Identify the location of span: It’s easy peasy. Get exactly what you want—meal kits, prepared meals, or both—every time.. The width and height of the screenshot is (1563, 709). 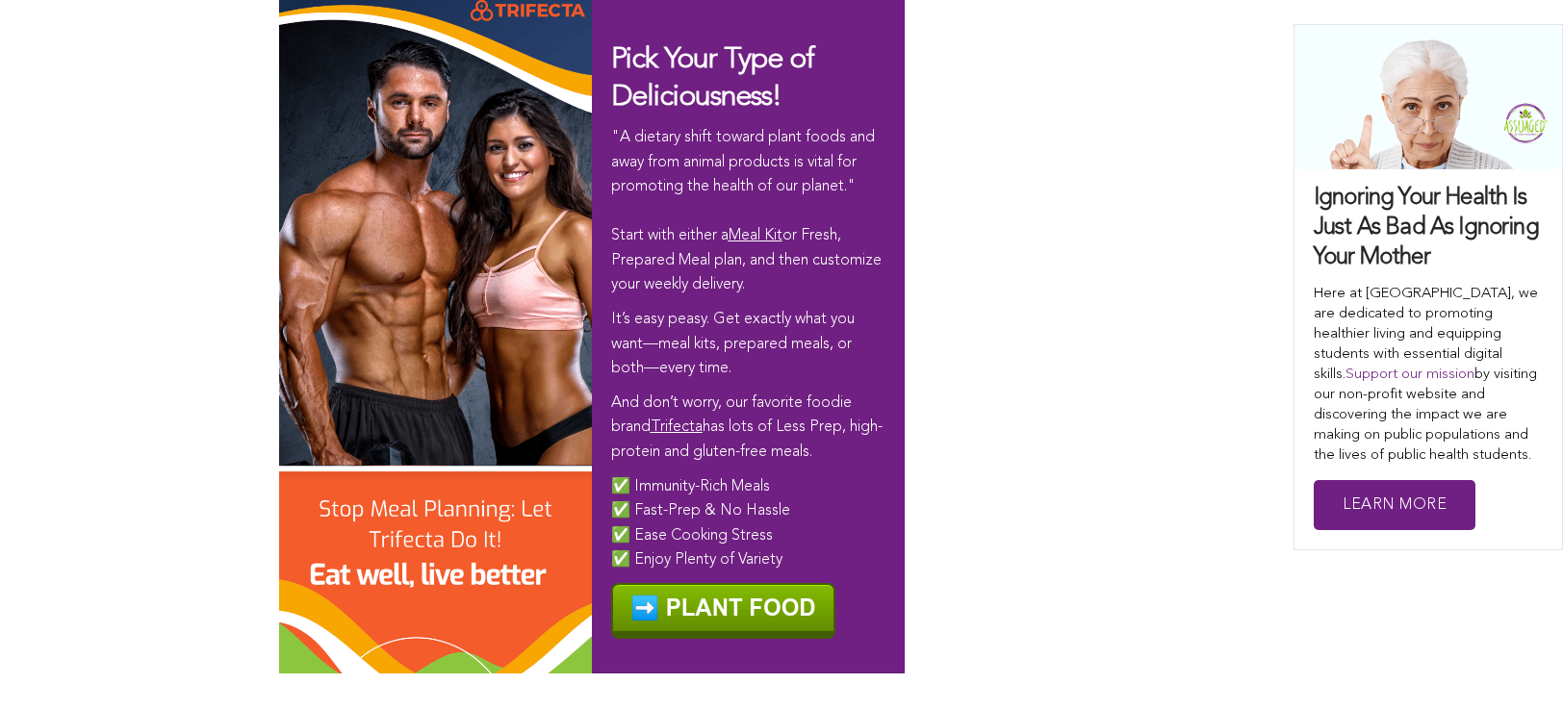
(733, 344).